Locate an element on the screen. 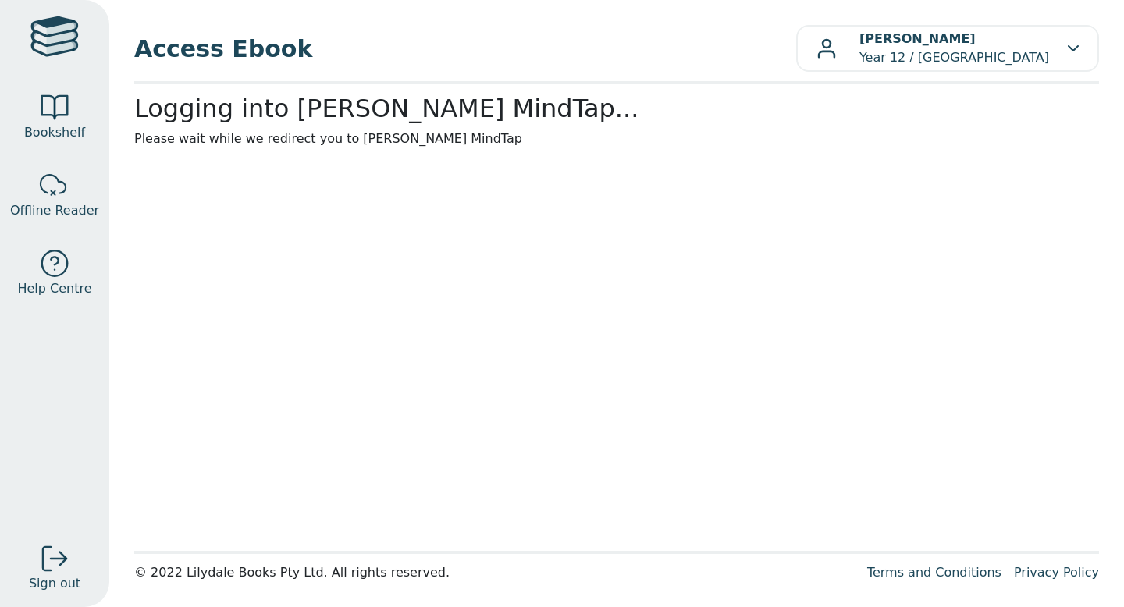 Image resolution: width=1124 pixels, height=607 pixels. span: Bookshelf is located at coordinates (55, 133).